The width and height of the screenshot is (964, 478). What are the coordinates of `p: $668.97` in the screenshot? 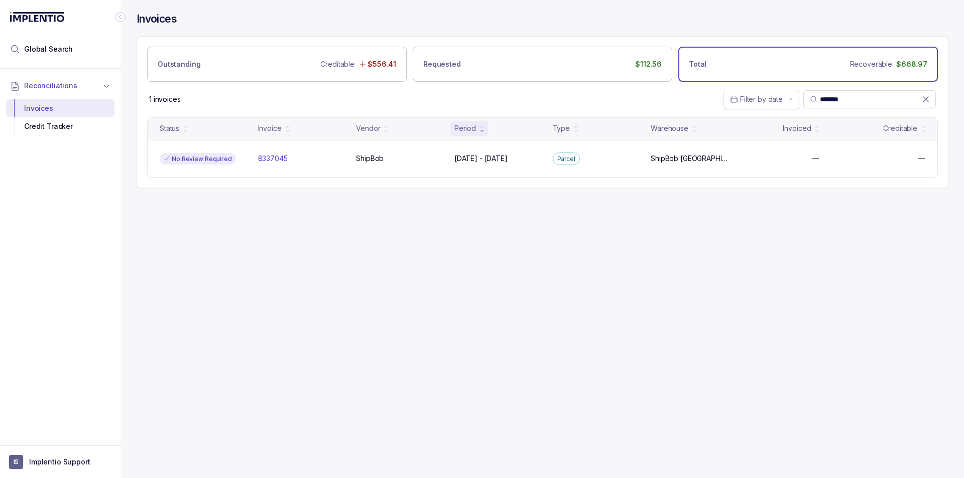 It's located at (911, 64).